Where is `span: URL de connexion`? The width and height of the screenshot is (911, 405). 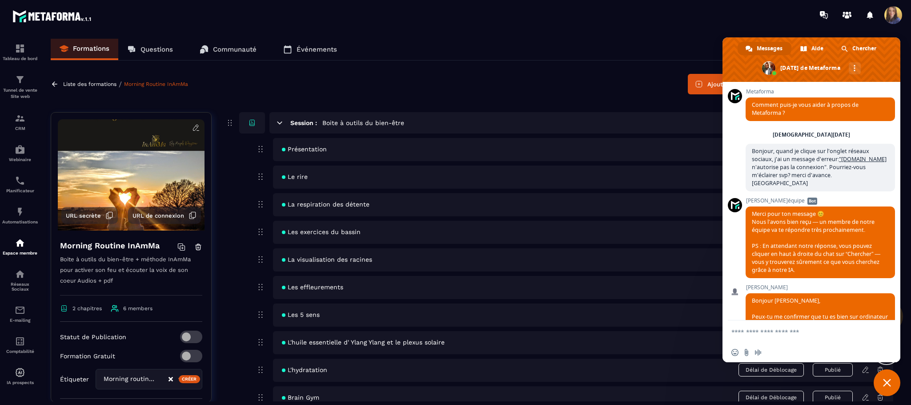 span: URL de connexion is located at coordinates (158, 215).